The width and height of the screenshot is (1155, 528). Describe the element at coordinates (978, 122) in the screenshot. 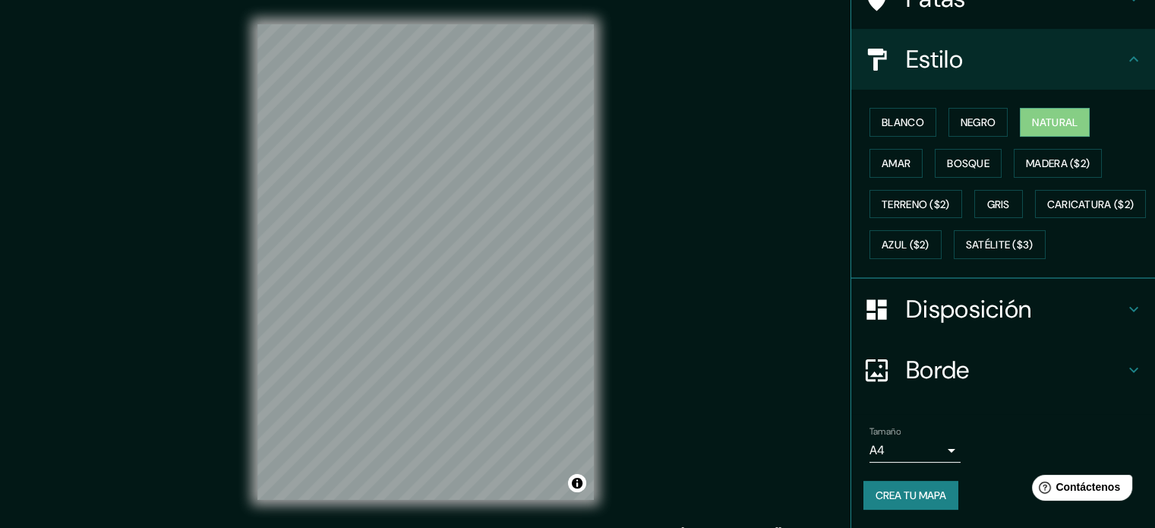

I see `font: Negro` at that location.